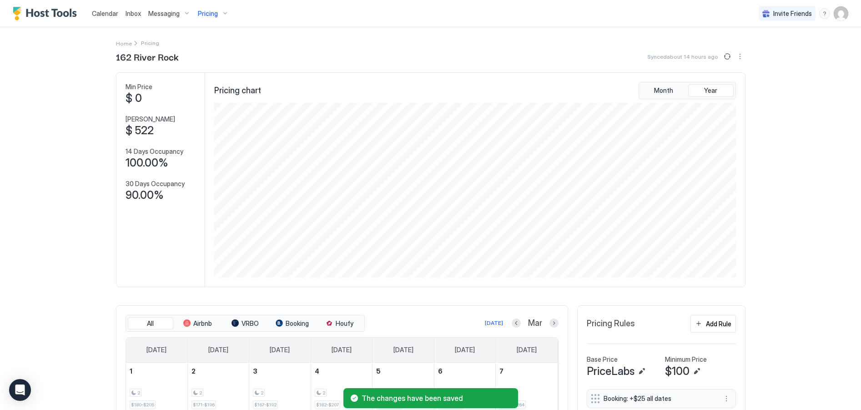 The height and width of the screenshot is (410, 861). Describe the element at coordinates (154, 151) in the screenshot. I see `span: 14 Days Occupancy` at that location.